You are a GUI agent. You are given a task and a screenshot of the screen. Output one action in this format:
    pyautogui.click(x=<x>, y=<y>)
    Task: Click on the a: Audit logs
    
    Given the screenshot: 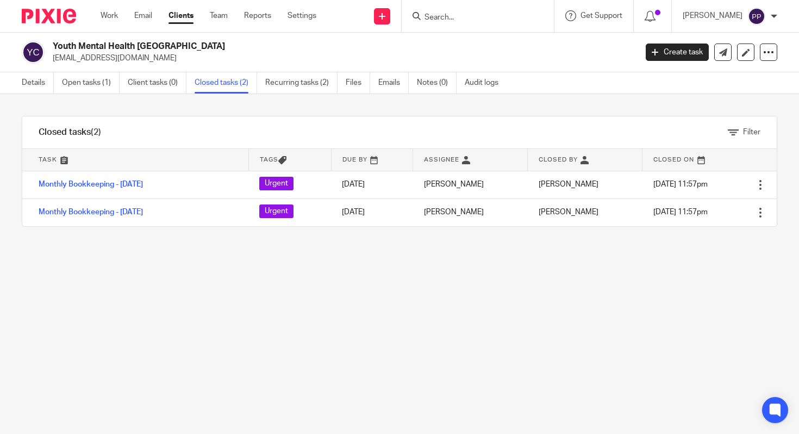 What is the action you would take?
    pyautogui.click(x=486, y=83)
    